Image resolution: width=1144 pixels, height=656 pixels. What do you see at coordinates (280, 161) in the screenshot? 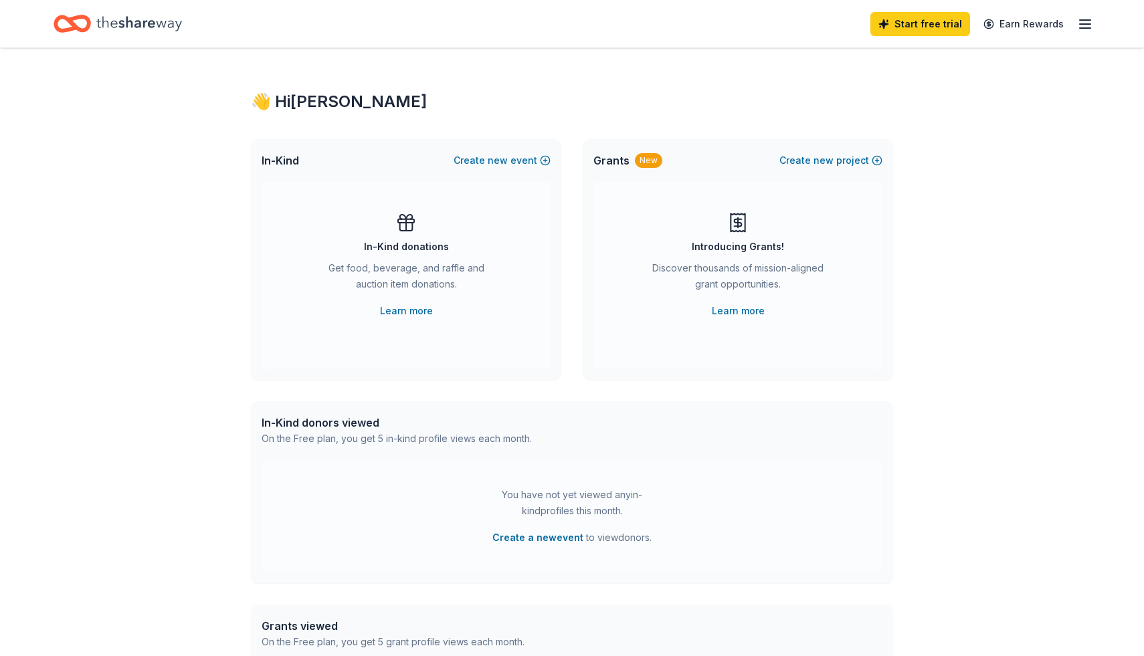
I see `span: In-Kind` at bounding box center [280, 161].